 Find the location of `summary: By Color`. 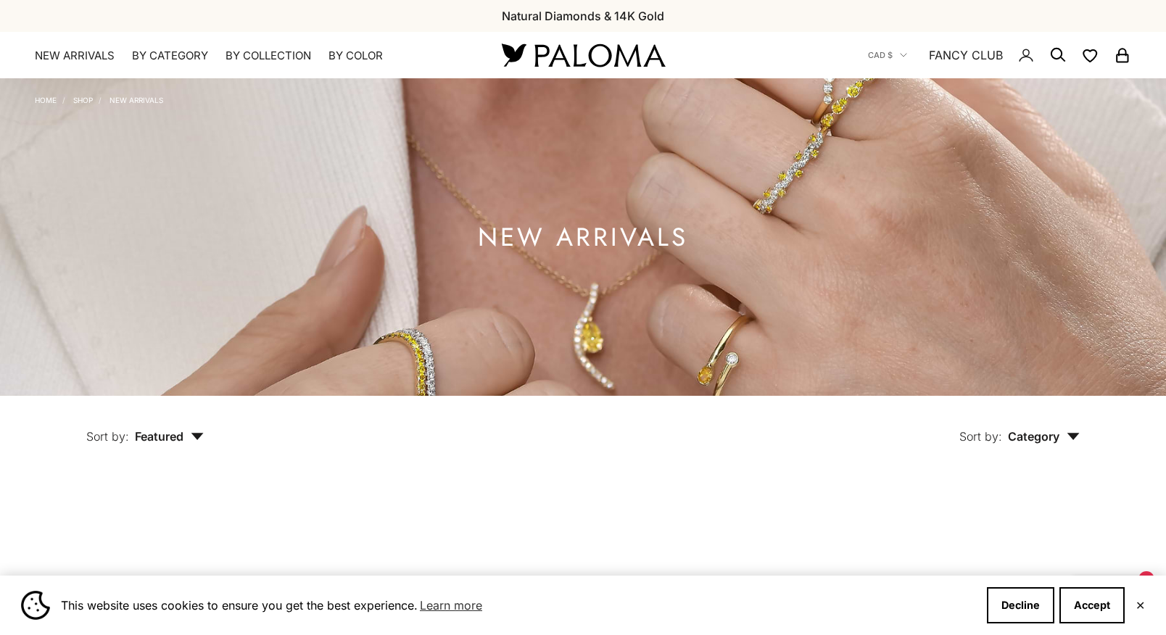

summary: By Color is located at coordinates (355, 56).